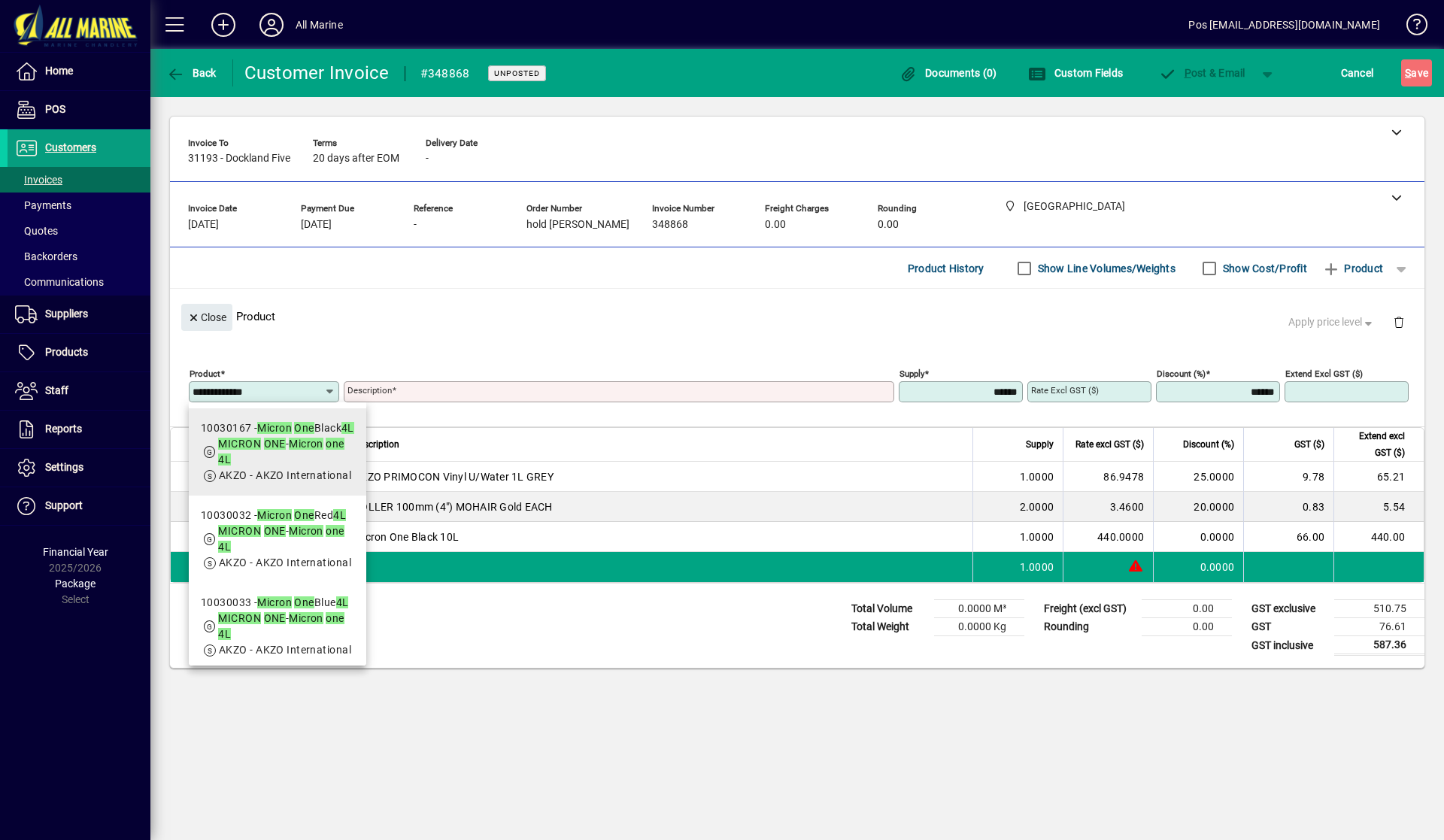 This screenshot has width=1444, height=840. Describe the element at coordinates (79, 468) in the screenshot. I see `a: Settings` at that location.